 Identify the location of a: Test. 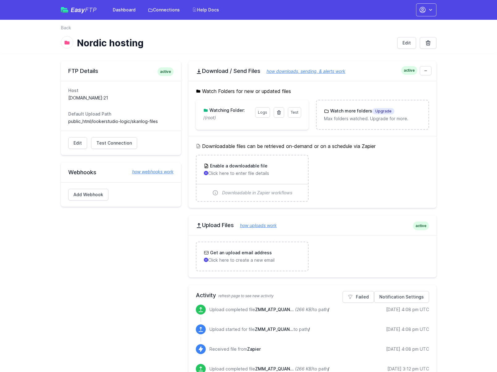
(294, 112).